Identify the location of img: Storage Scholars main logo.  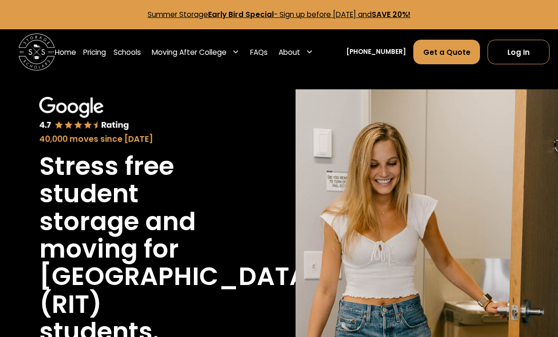
(36, 52).